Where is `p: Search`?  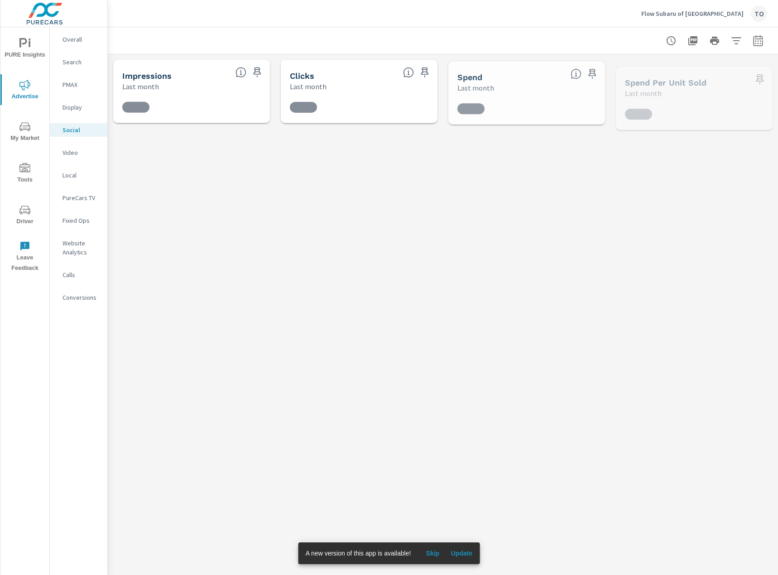
p: Search is located at coordinates (81, 62).